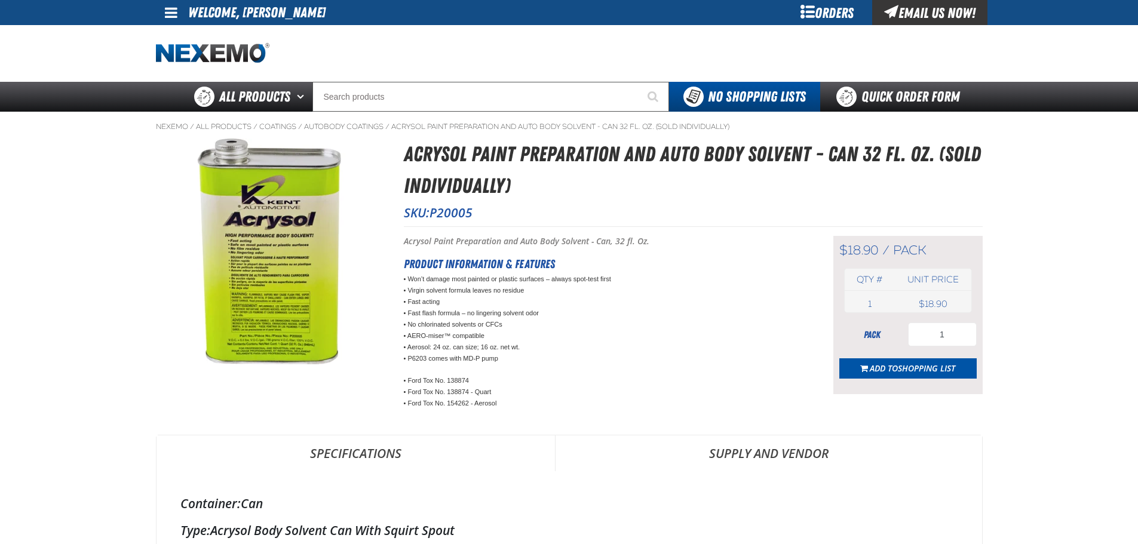  What do you see at coordinates (901, 97) in the screenshot?
I see `a: Quick Order Form` at bounding box center [901, 97].